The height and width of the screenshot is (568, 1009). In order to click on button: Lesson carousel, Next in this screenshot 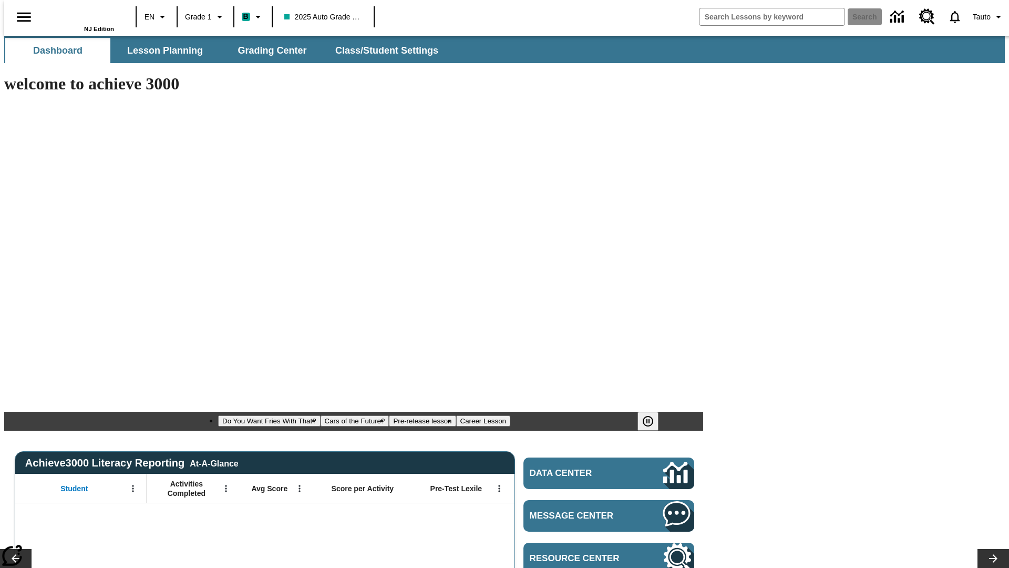, I will do `click(993, 558)`.